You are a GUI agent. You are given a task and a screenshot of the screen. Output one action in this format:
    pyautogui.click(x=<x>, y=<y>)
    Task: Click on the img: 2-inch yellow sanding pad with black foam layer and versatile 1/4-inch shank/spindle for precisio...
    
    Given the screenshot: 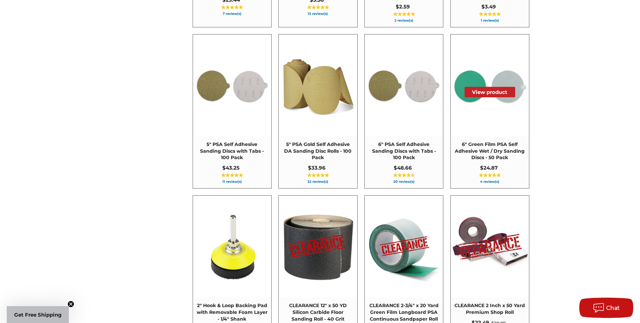 What is the action you would take?
    pyautogui.click(x=232, y=246)
    